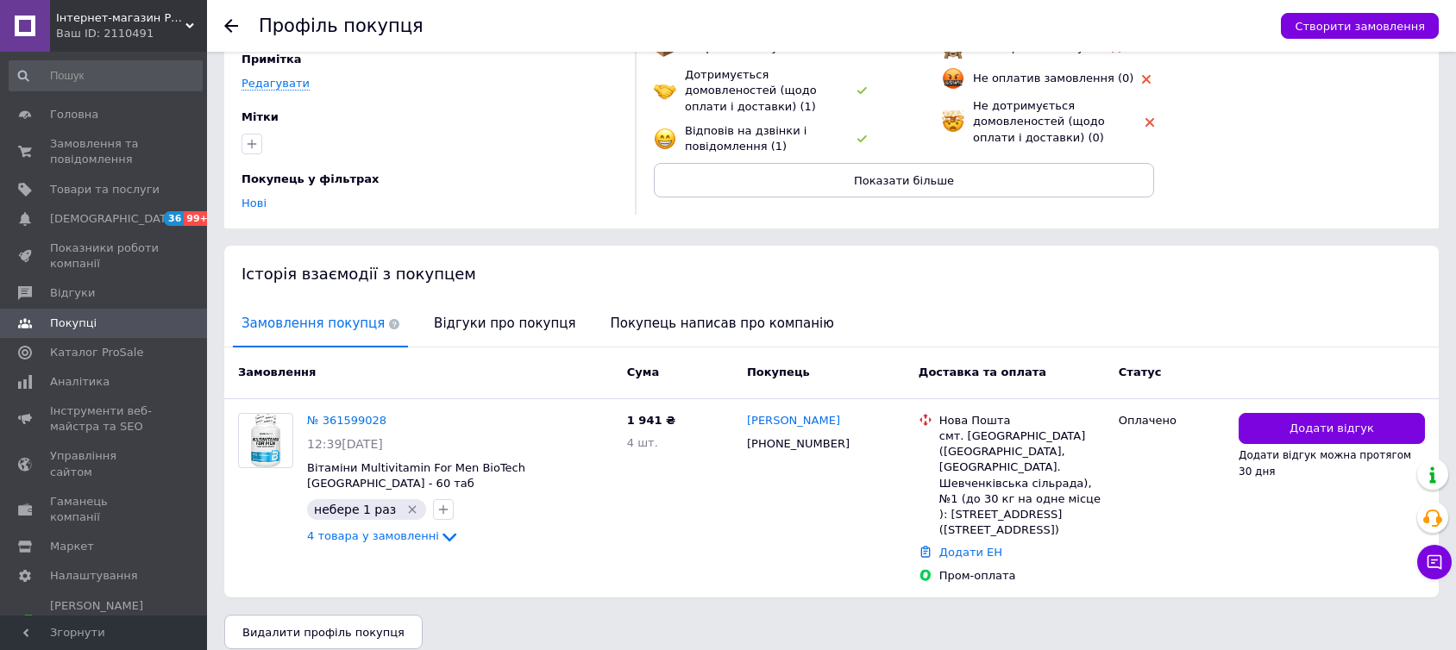  What do you see at coordinates (1325, 463) in the screenshot?
I see `span: Додати відгук можна протягом 30 дня` at bounding box center [1325, 463].